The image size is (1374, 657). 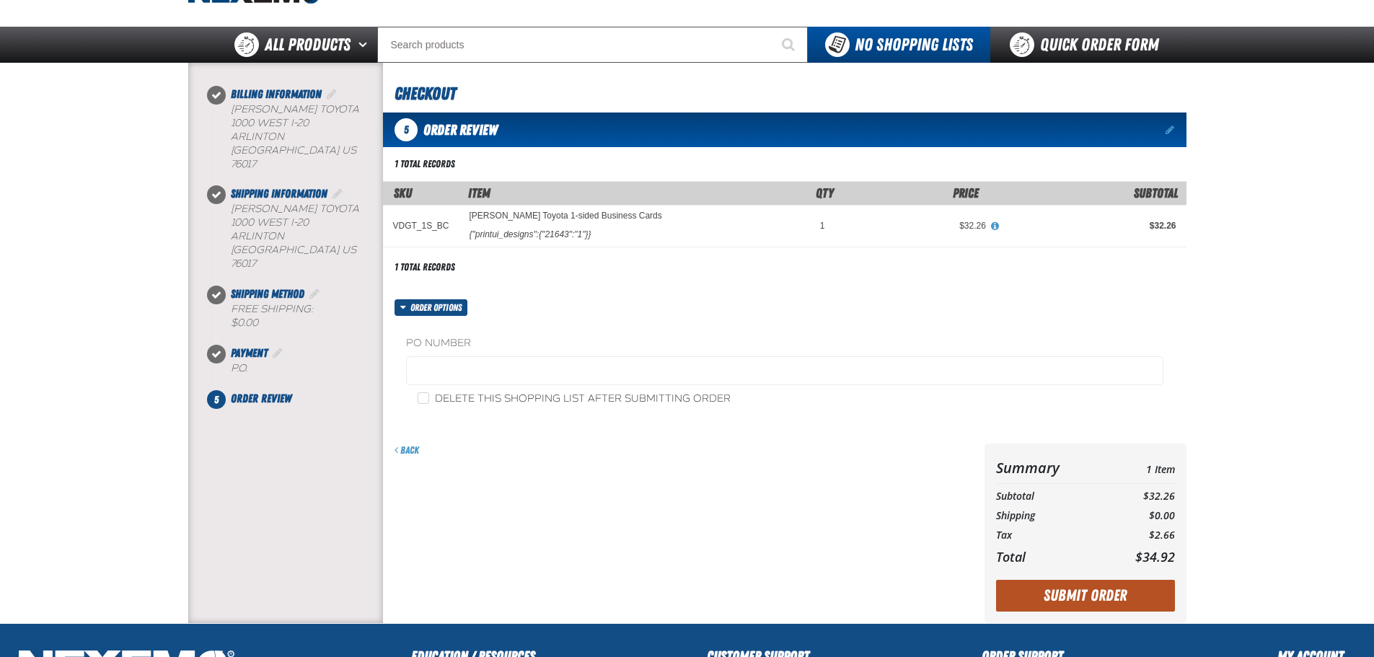 What do you see at coordinates (574, 399) in the screenshot?
I see `label: Delete this shopping list after submitting order` at bounding box center [574, 399].